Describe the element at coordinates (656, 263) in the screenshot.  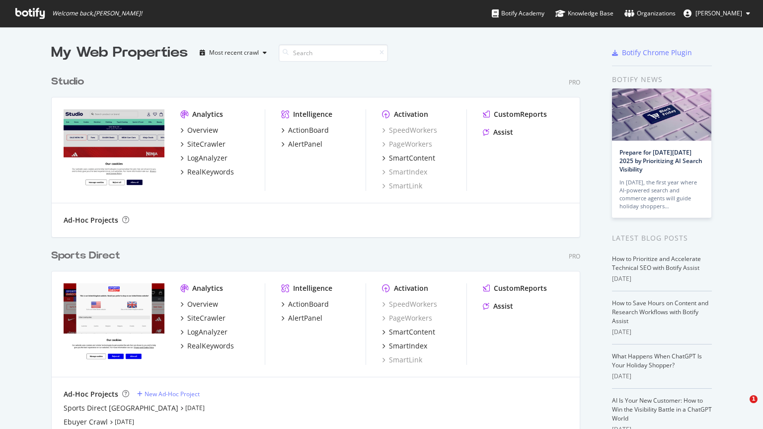
I see `a: How to Prioritize and Accelerate Technical SEO with Botify Assist` at that location.